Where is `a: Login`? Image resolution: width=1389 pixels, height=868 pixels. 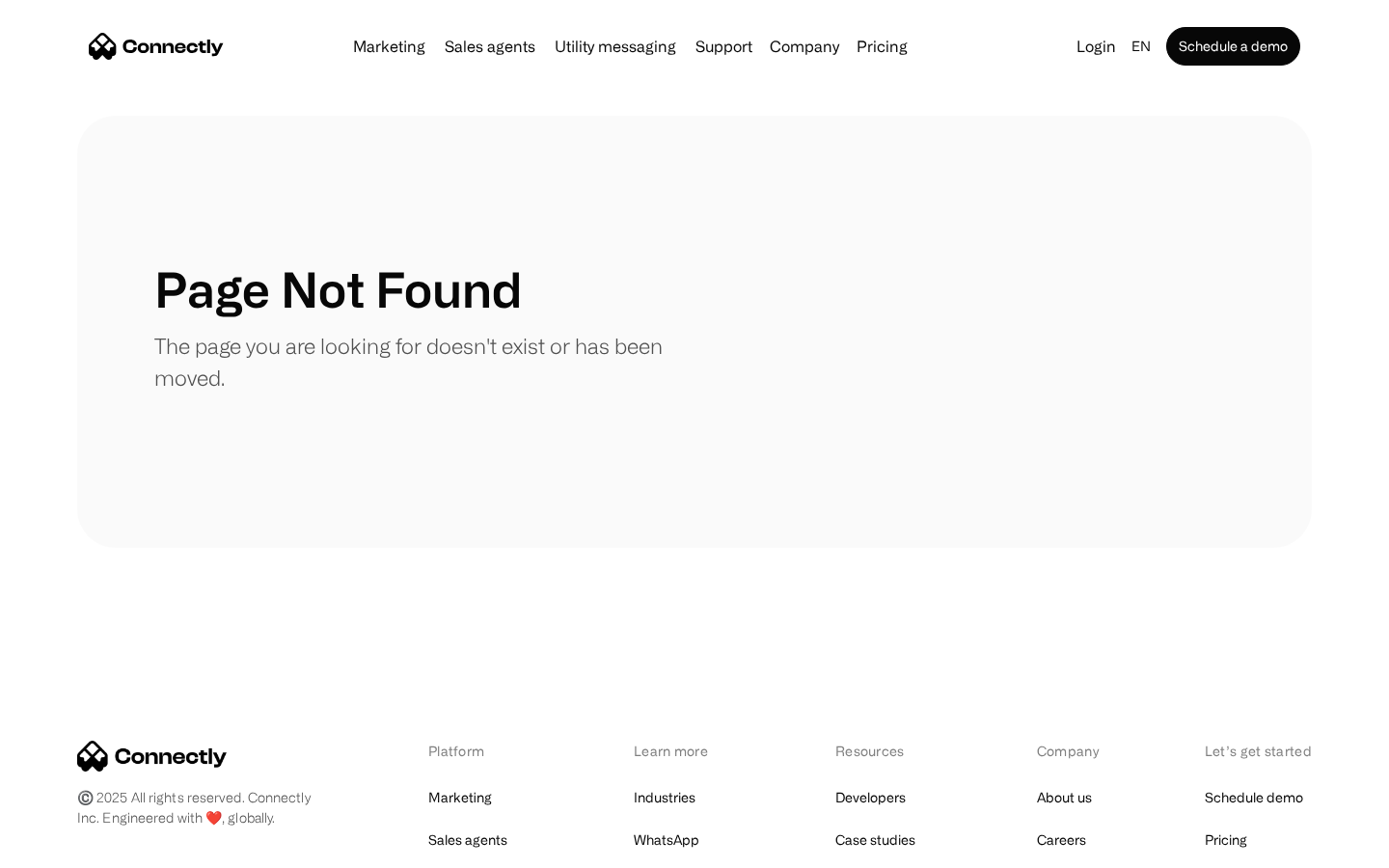 a: Login is located at coordinates (1096, 46).